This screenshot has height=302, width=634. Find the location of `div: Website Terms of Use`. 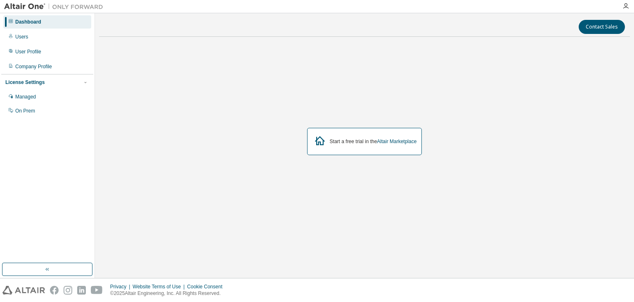

div: Website Terms of Use is located at coordinates (160, 286).